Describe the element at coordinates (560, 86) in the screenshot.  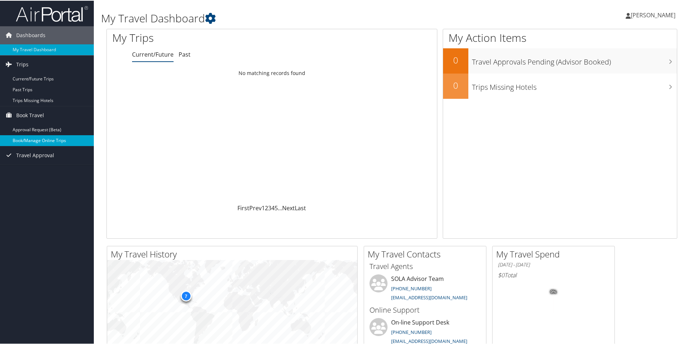
I see `a: 0Trips Missing Hotels` at that location.